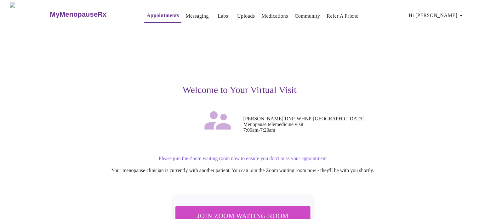 This screenshot has width=479, height=219. What do you see at coordinates (246, 16) in the screenshot?
I see `a: Uploads` at bounding box center [246, 16].